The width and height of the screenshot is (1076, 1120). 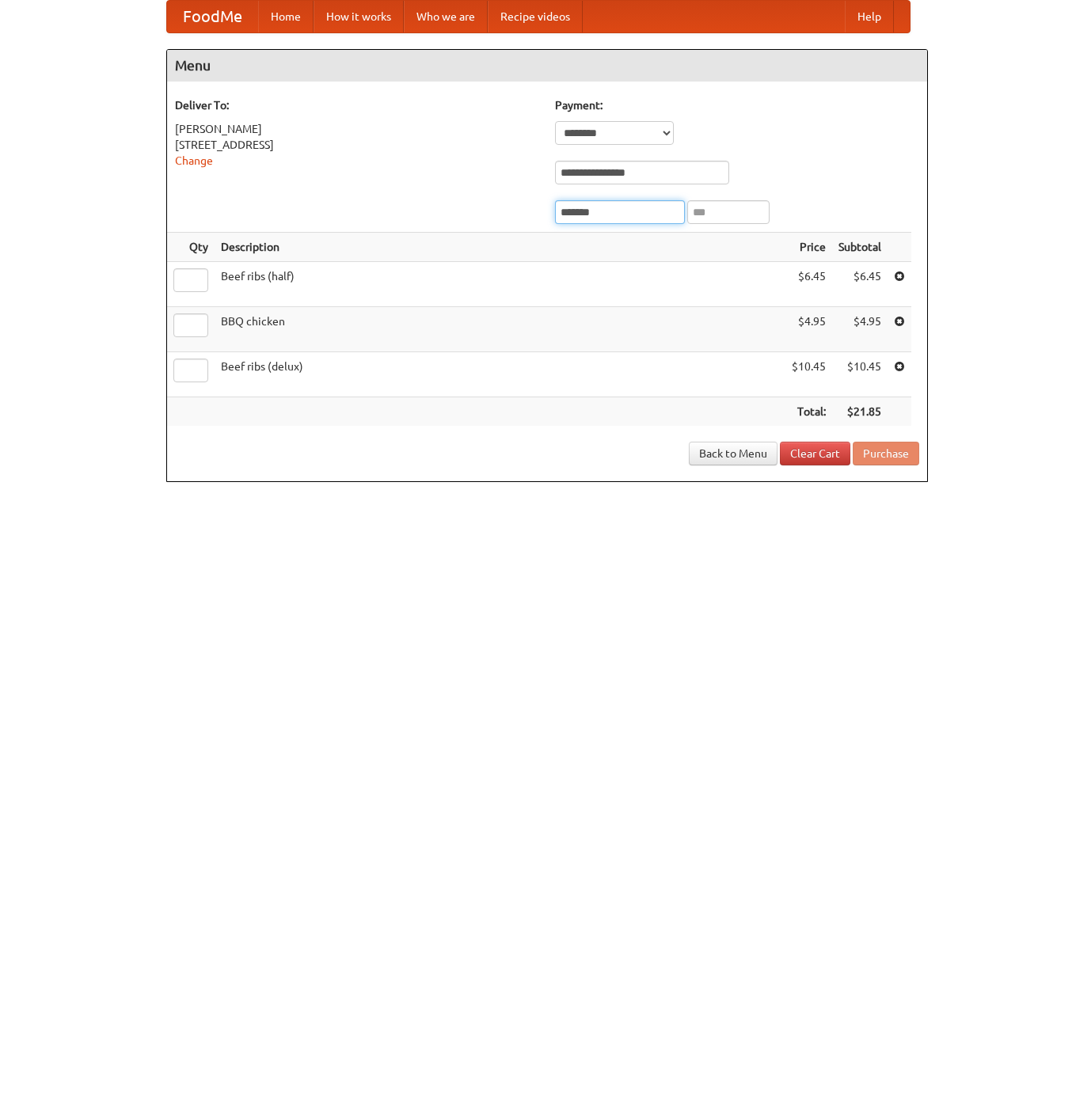 I want to click on a: Clear Cart, so click(x=815, y=453).